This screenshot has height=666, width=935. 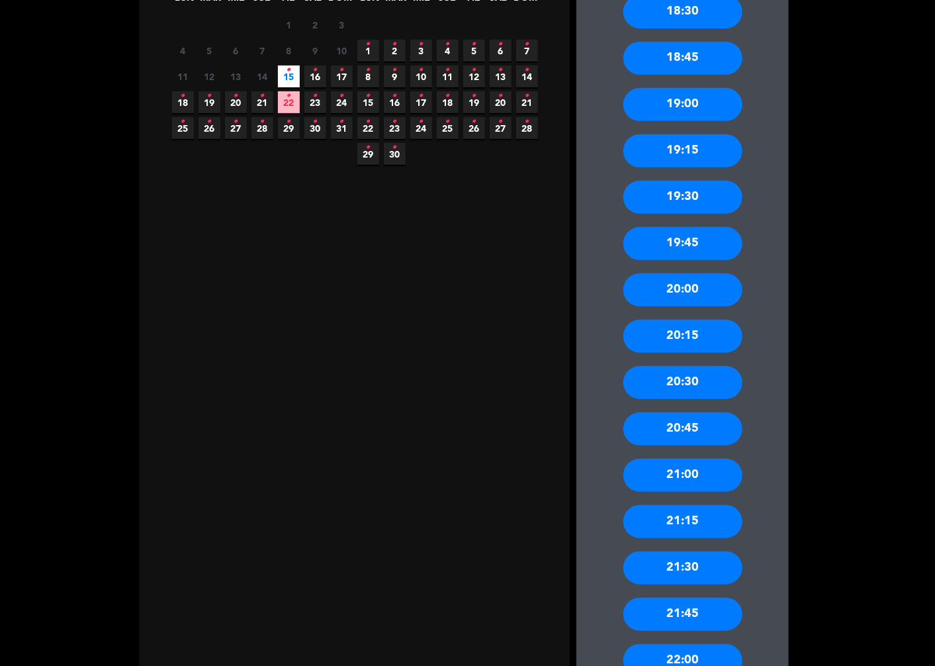 I want to click on span: 24, so click(x=421, y=128).